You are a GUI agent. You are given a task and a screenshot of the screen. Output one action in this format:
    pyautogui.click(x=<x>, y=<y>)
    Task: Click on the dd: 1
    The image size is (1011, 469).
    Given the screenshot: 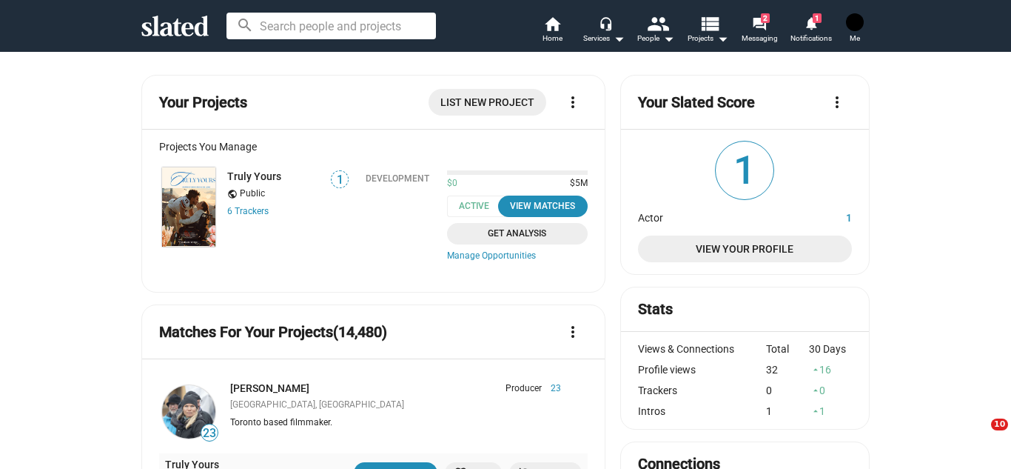 What is the action you would take?
    pyautogui.click(x=824, y=215)
    